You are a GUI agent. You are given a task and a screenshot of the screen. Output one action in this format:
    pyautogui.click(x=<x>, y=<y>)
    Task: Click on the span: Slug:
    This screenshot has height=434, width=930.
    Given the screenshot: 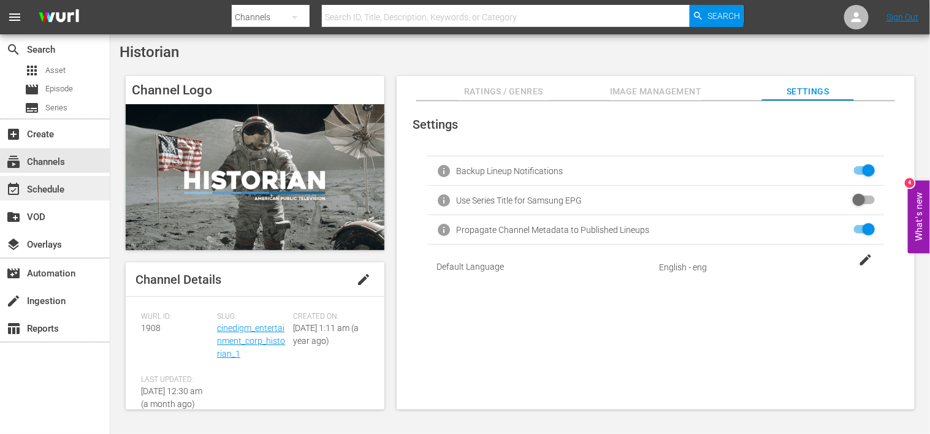 What is the action you would take?
    pyautogui.click(x=252, y=317)
    